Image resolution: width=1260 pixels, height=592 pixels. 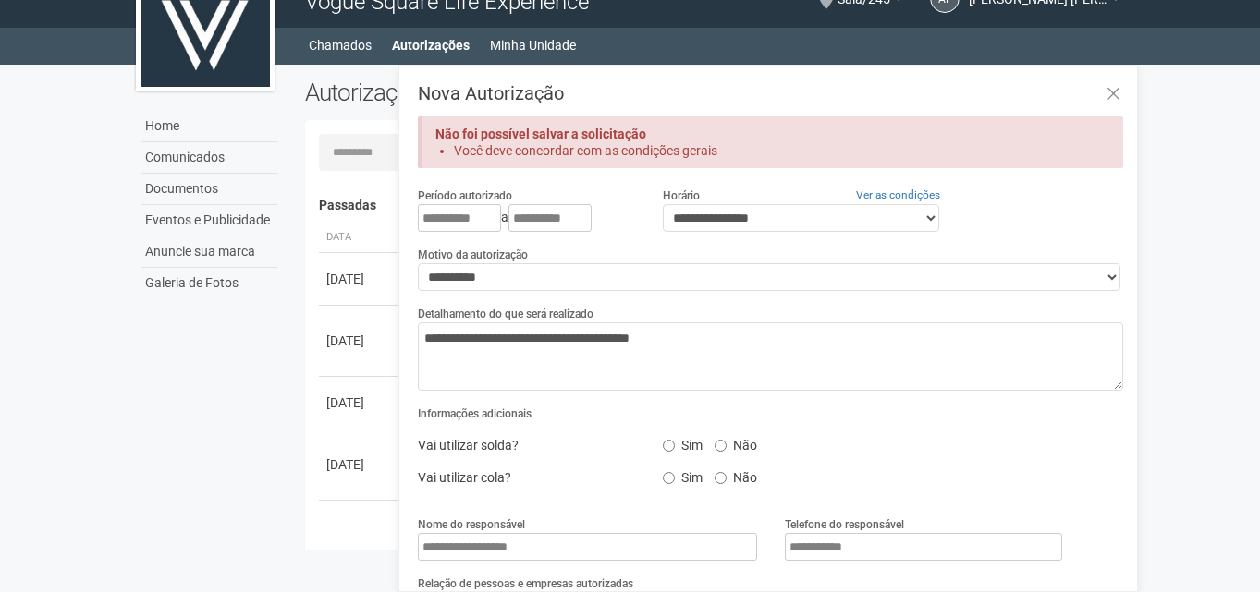 What do you see at coordinates (471, 525) in the screenshot?
I see `label: Nome do responsável` at bounding box center [471, 525].